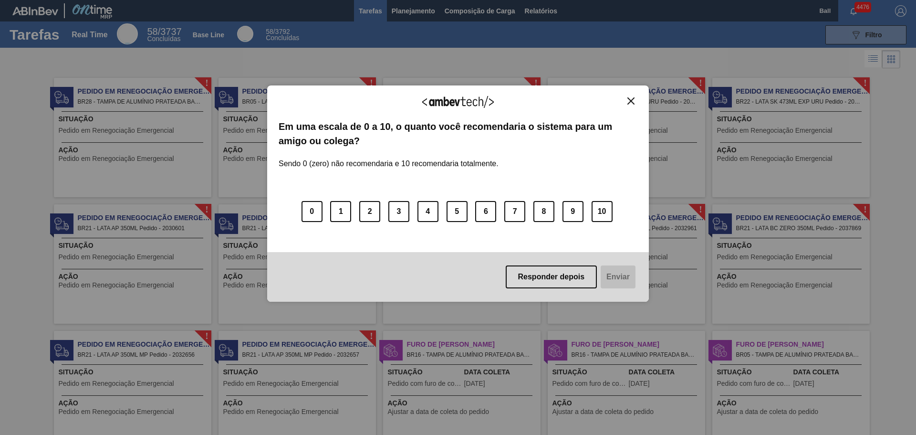 This screenshot has width=916, height=435. I want to click on button: 4, so click(428, 211).